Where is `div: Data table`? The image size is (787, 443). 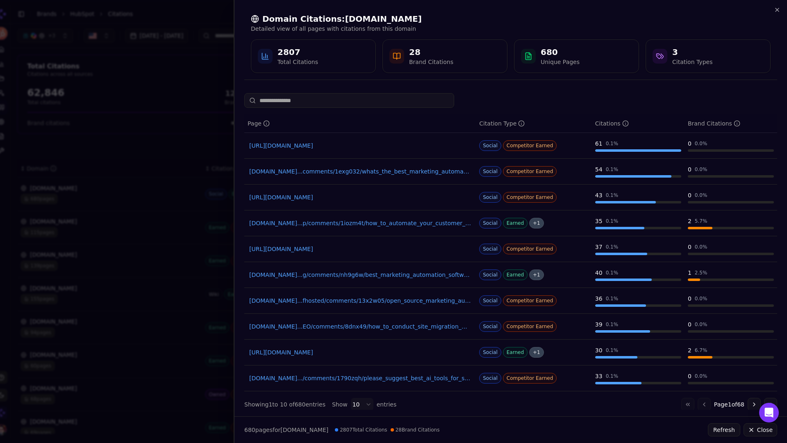 div: Data table is located at coordinates (511, 253).